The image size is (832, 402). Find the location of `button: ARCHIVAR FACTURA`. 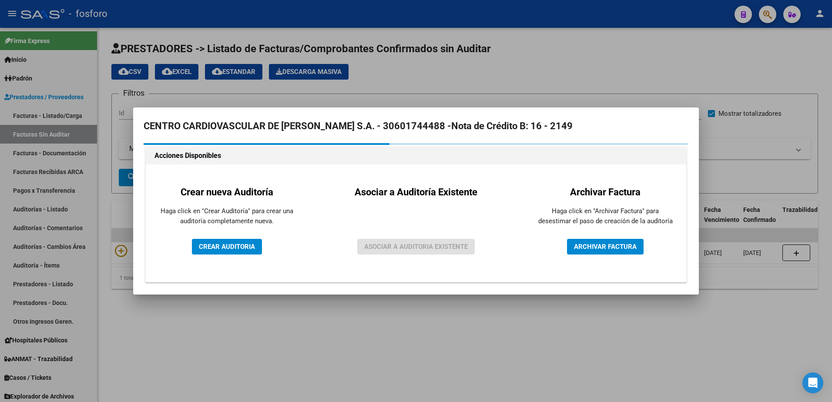

button: ARCHIVAR FACTURA is located at coordinates (605, 247).